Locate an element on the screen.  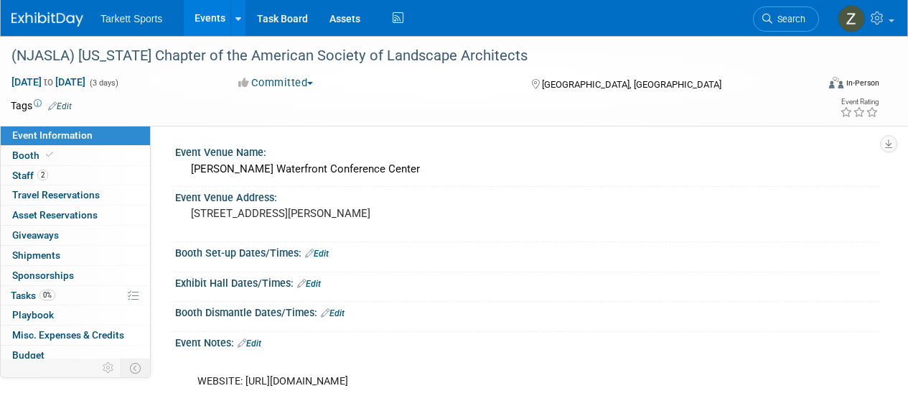
span: to is located at coordinates (48, 82).